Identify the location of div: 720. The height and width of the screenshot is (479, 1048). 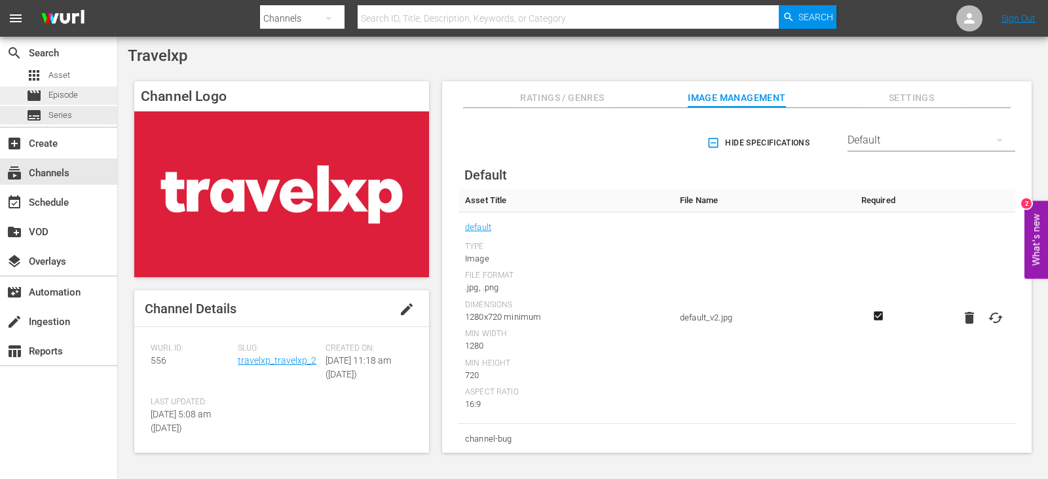
(566, 375).